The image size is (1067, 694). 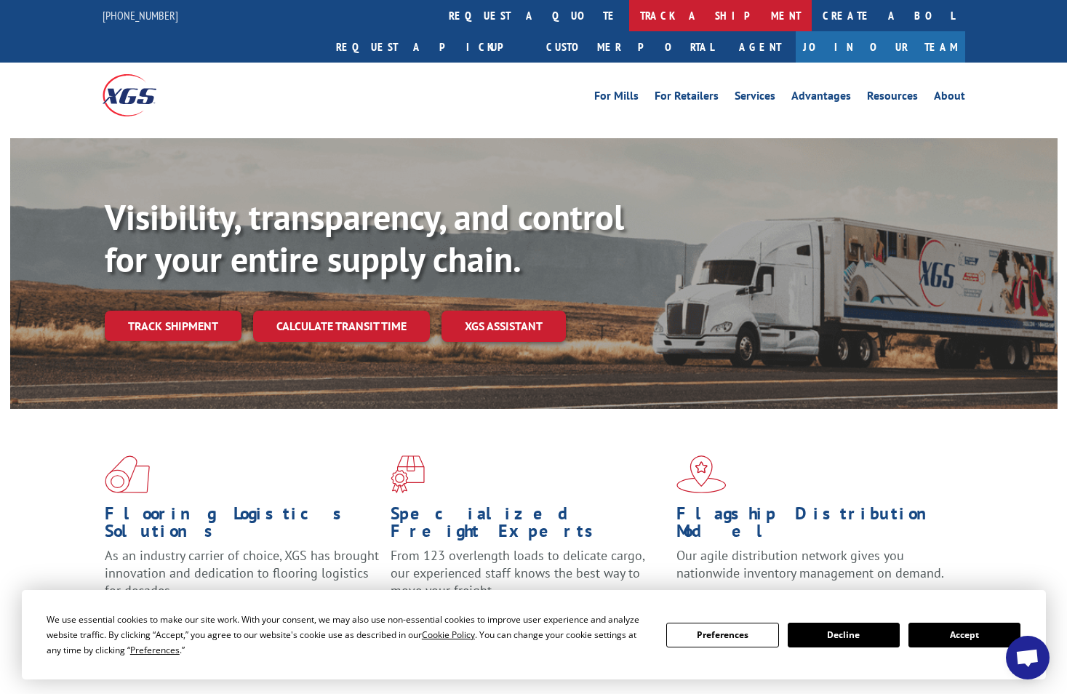 I want to click on a: Advantages, so click(x=821, y=98).